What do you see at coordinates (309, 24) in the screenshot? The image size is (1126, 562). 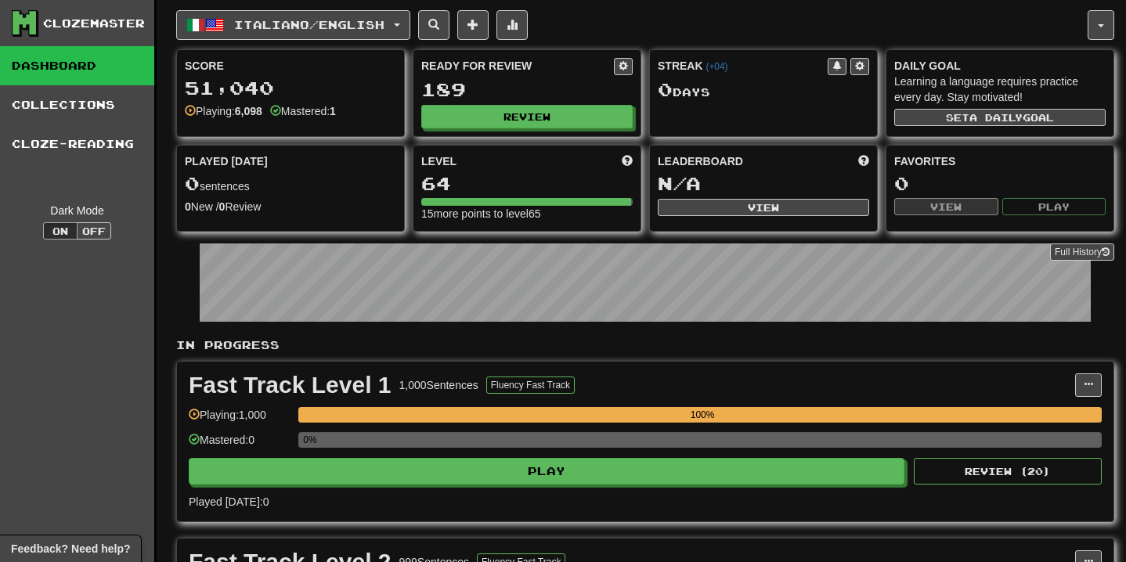 I see `span: Italiano / English` at bounding box center [309, 24].